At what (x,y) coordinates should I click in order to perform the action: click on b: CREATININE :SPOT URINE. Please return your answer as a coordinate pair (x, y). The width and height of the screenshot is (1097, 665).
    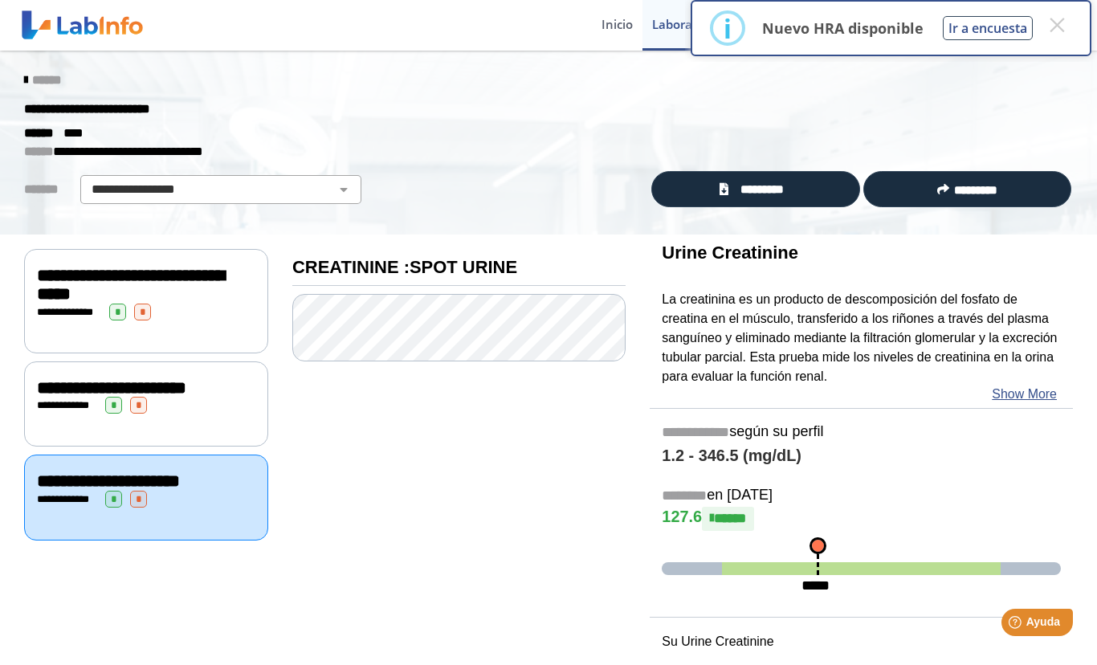
    Looking at the image, I should click on (405, 267).